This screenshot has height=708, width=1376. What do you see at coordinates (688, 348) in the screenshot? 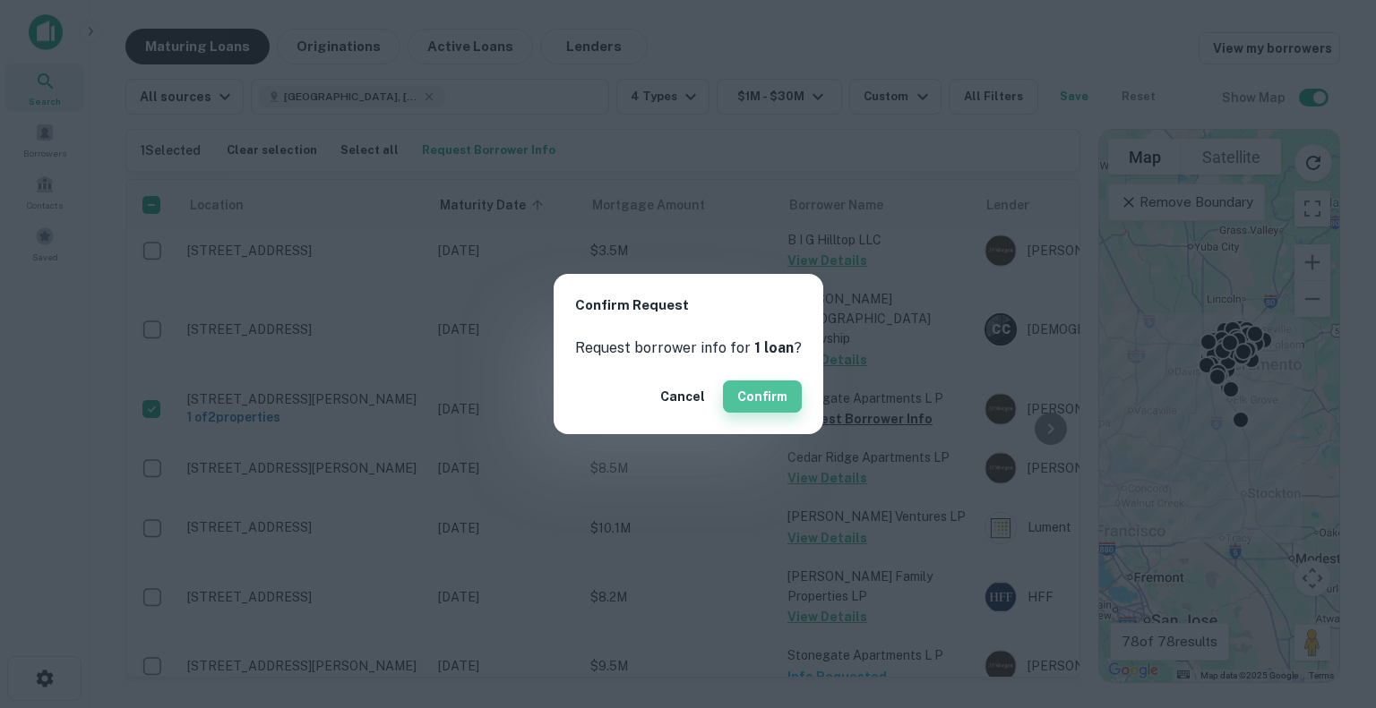
I see `p: Request borrower info for ?` at bounding box center [688, 348].